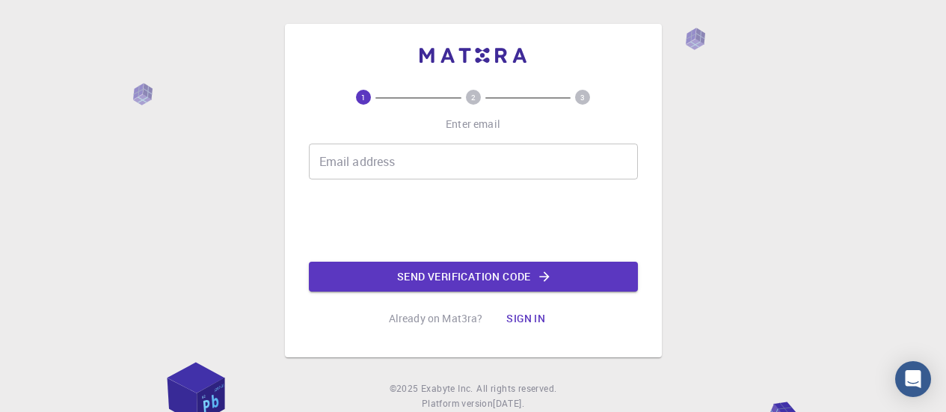 This screenshot has width=946, height=412. I want to click on button: Send verification code, so click(473, 277).